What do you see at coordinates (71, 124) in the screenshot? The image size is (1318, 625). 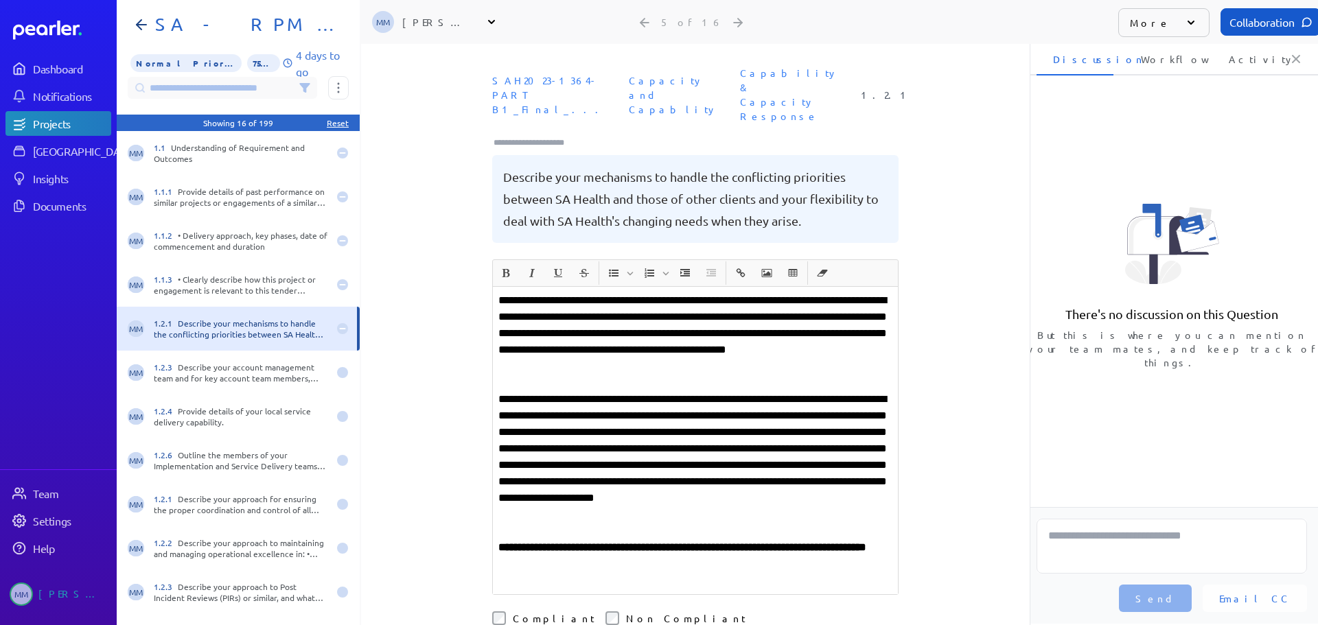 I see `div: Projects` at bounding box center [71, 124].